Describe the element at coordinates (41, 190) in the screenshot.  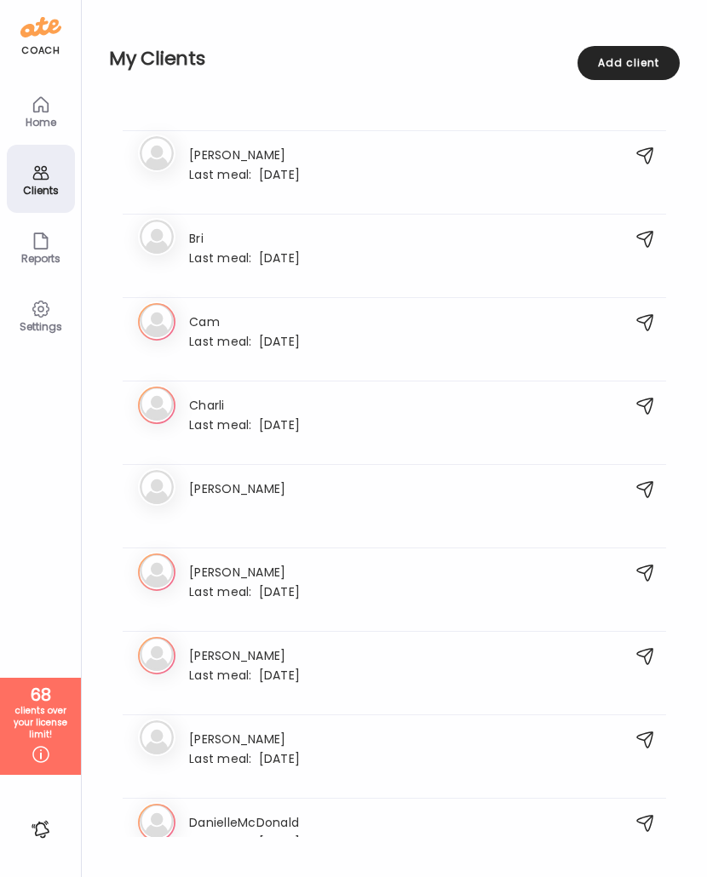
I see `div: Clients` at that location.